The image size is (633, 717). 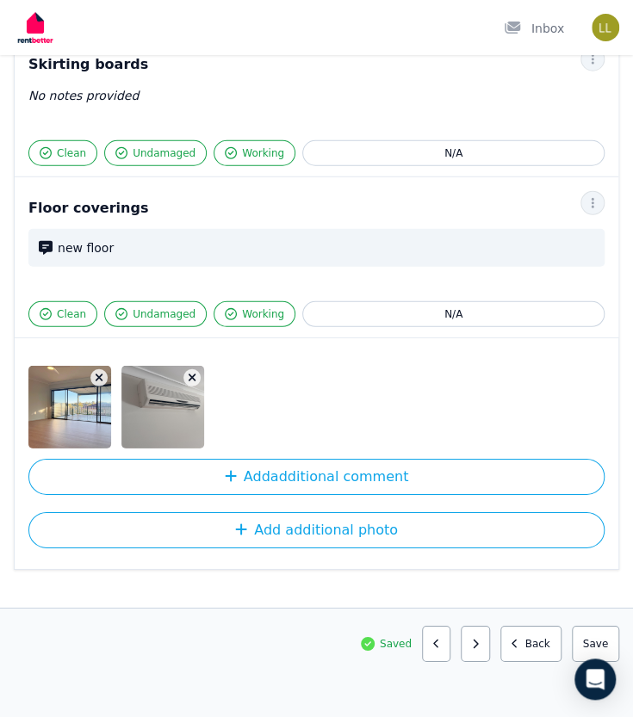 I want to click on span: Saved, so click(x=395, y=644).